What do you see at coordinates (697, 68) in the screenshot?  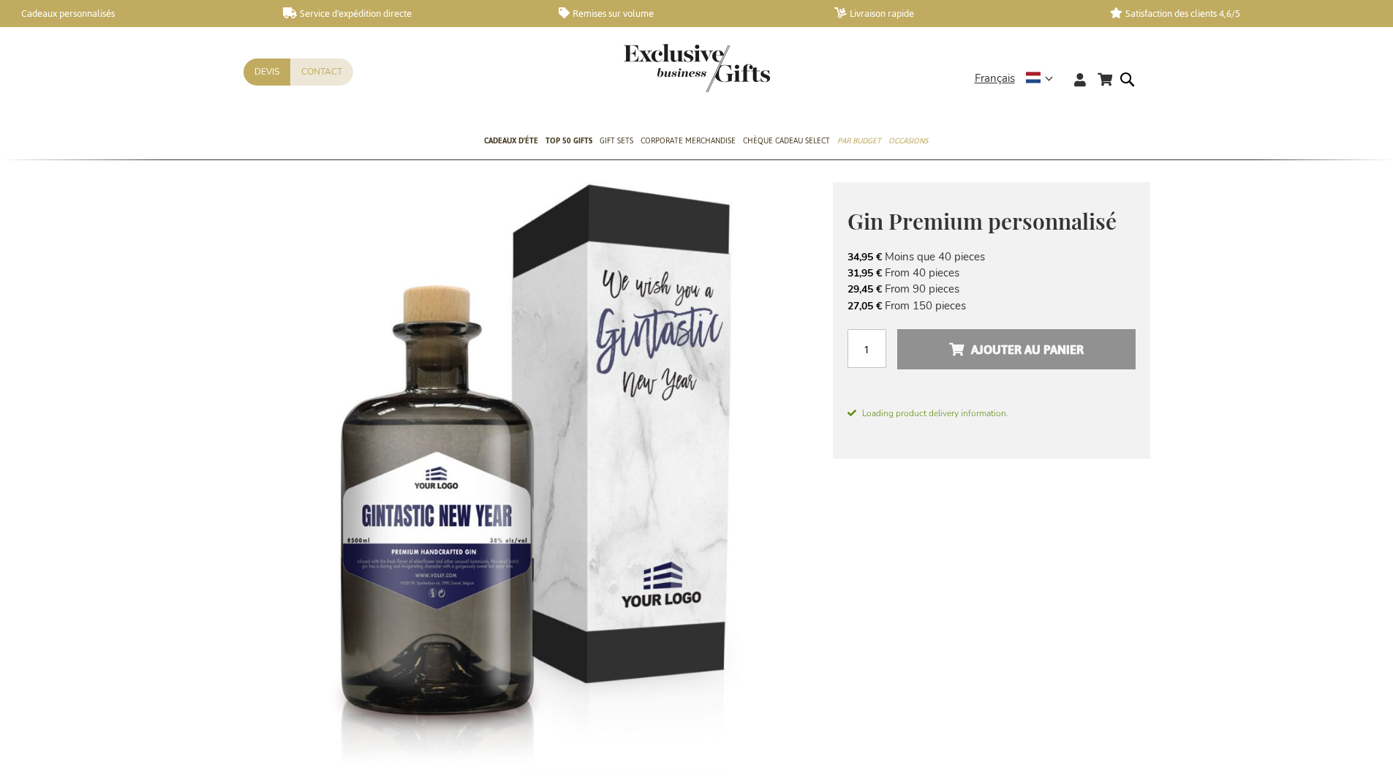 I see `img: Exclusive Business gifts logo` at bounding box center [697, 68].